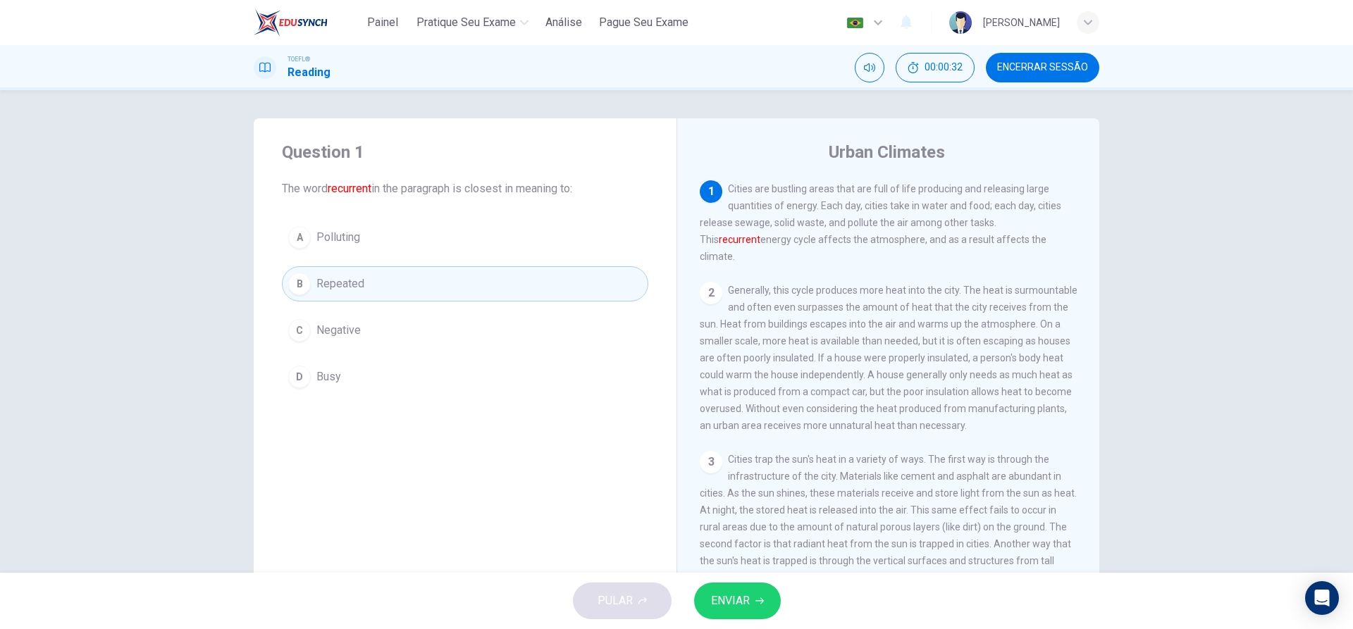 This screenshot has width=1353, height=629. Describe the element at coordinates (1042, 68) in the screenshot. I see `span: Encerrar Sessão` at that location.